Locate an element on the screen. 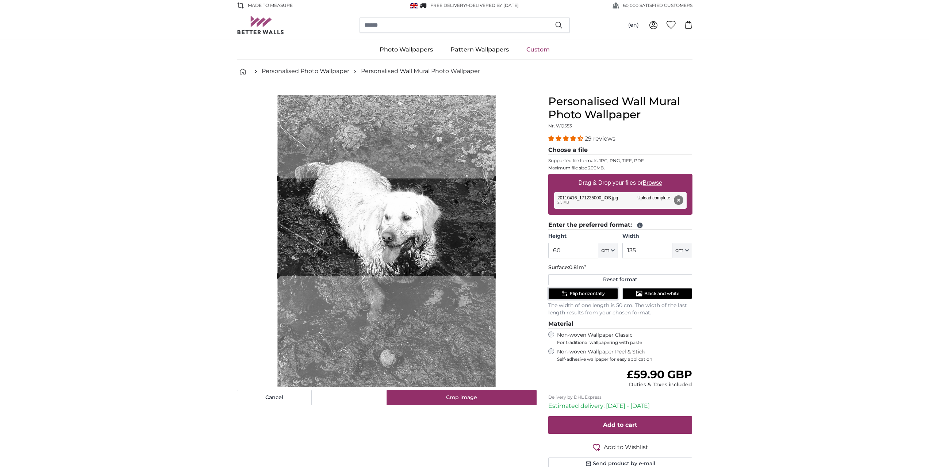 The height and width of the screenshot is (467, 929). button: Add to Wishlist is located at coordinates (620, 447).